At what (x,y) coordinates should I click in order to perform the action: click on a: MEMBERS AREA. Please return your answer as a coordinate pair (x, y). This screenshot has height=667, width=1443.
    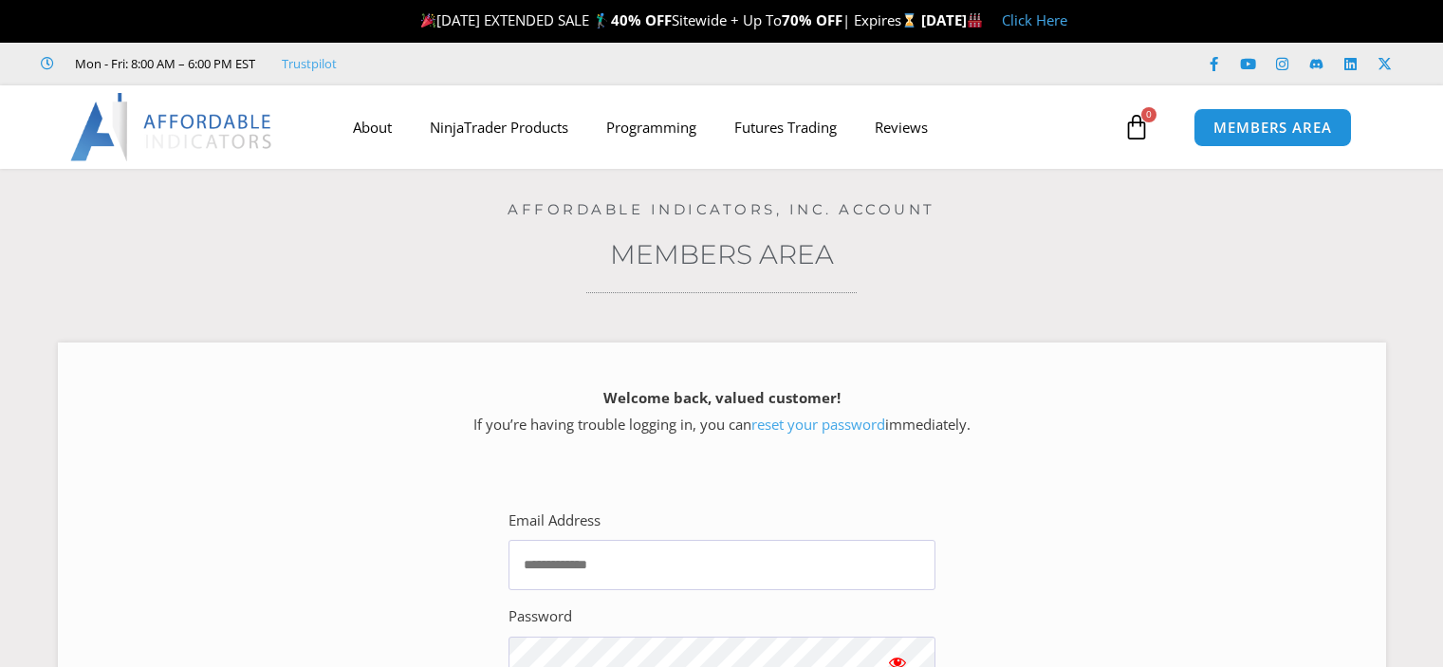
    Looking at the image, I should click on (1272, 127).